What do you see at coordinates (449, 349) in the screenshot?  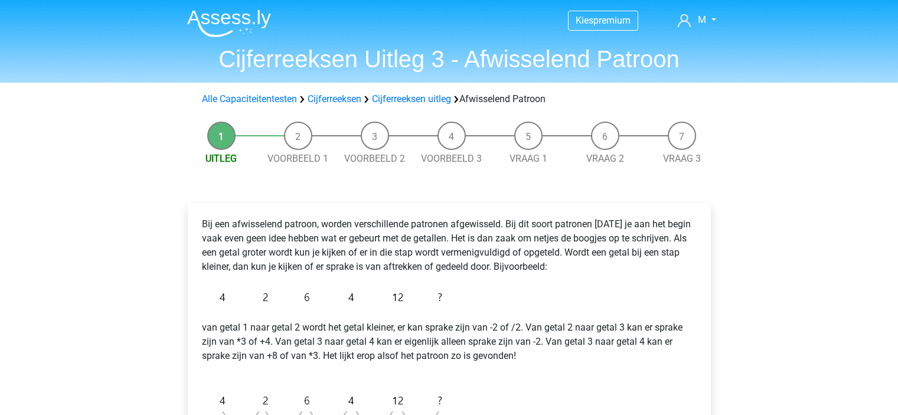 I see `p: van getal 1 naar getal 2 wordt het getal kleiner, er kan sprake zijn van -2 of /2. Van getal 2 na...` at bounding box center [449, 349].